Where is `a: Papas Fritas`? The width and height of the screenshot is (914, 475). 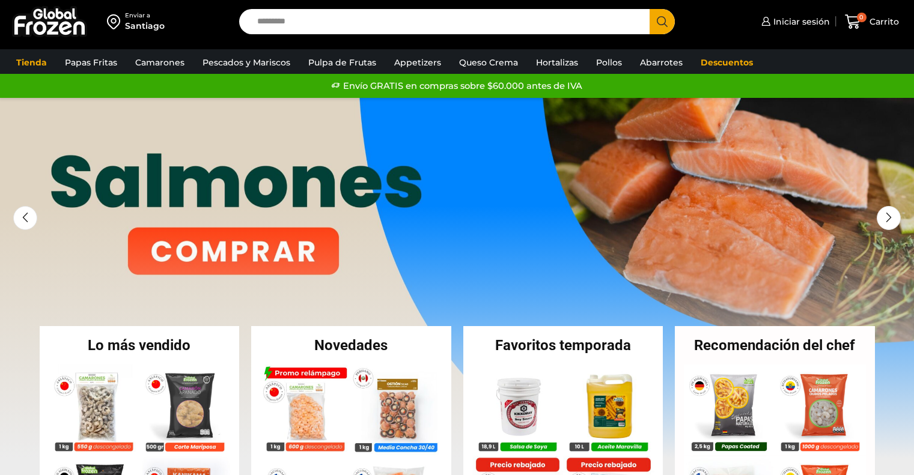 a: Papas Fritas is located at coordinates (91, 62).